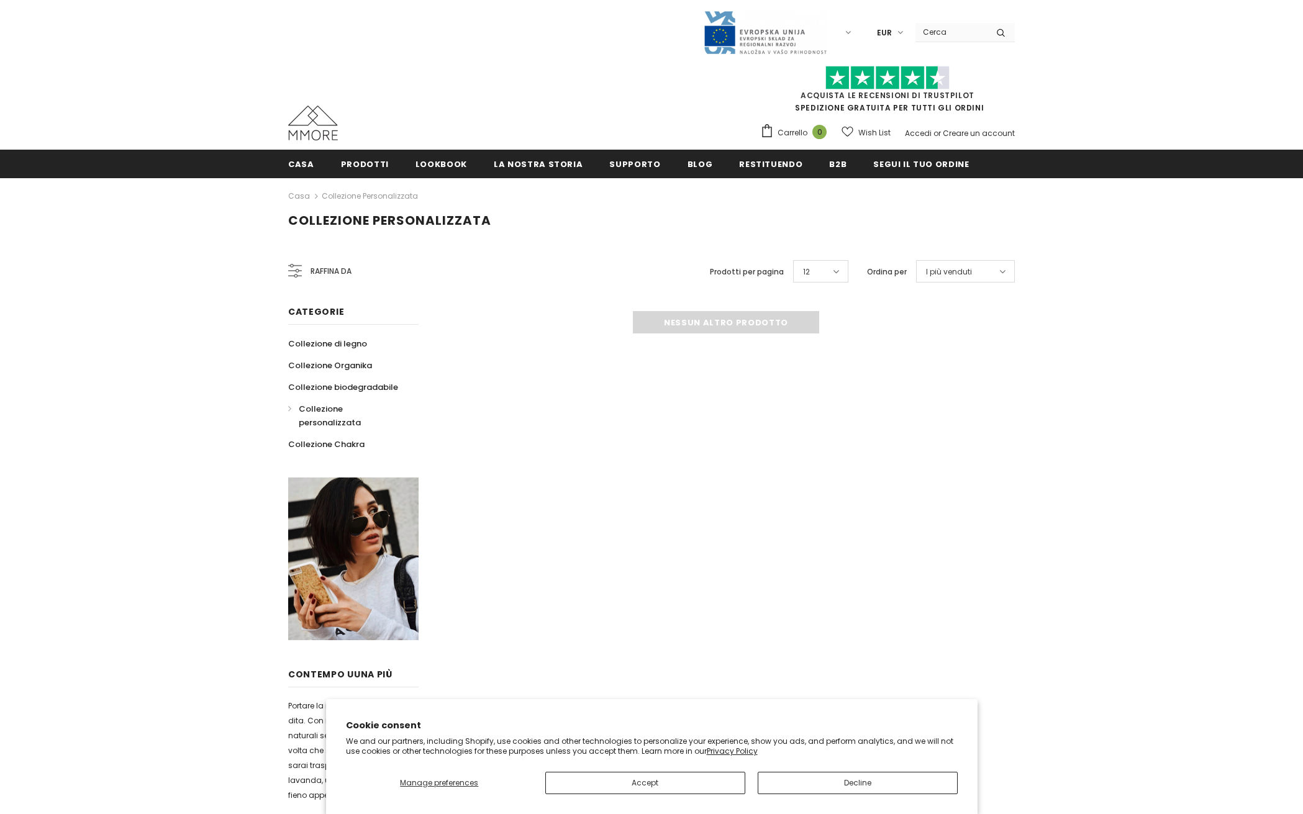 The image size is (1303, 814). Describe the element at coordinates (441, 164) in the screenshot. I see `span: Lookbook` at that location.